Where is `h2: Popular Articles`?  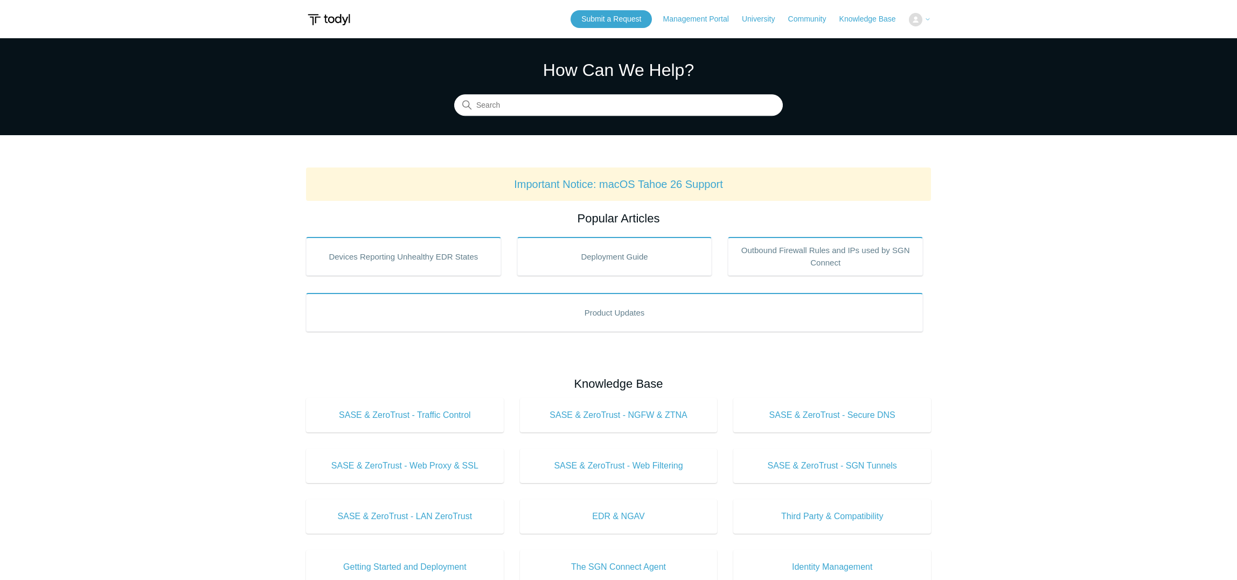 h2: Popular Articles is located at coordinates (618, 218).